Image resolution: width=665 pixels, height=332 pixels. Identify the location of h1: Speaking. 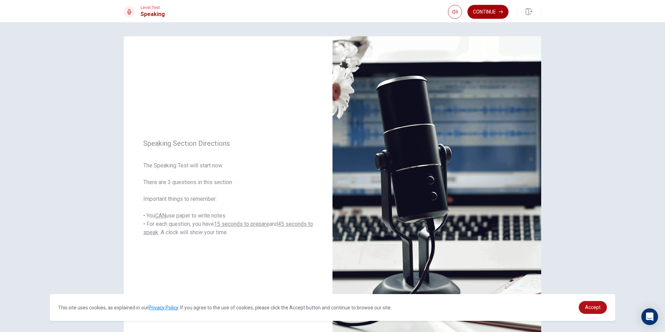
(153, 14).